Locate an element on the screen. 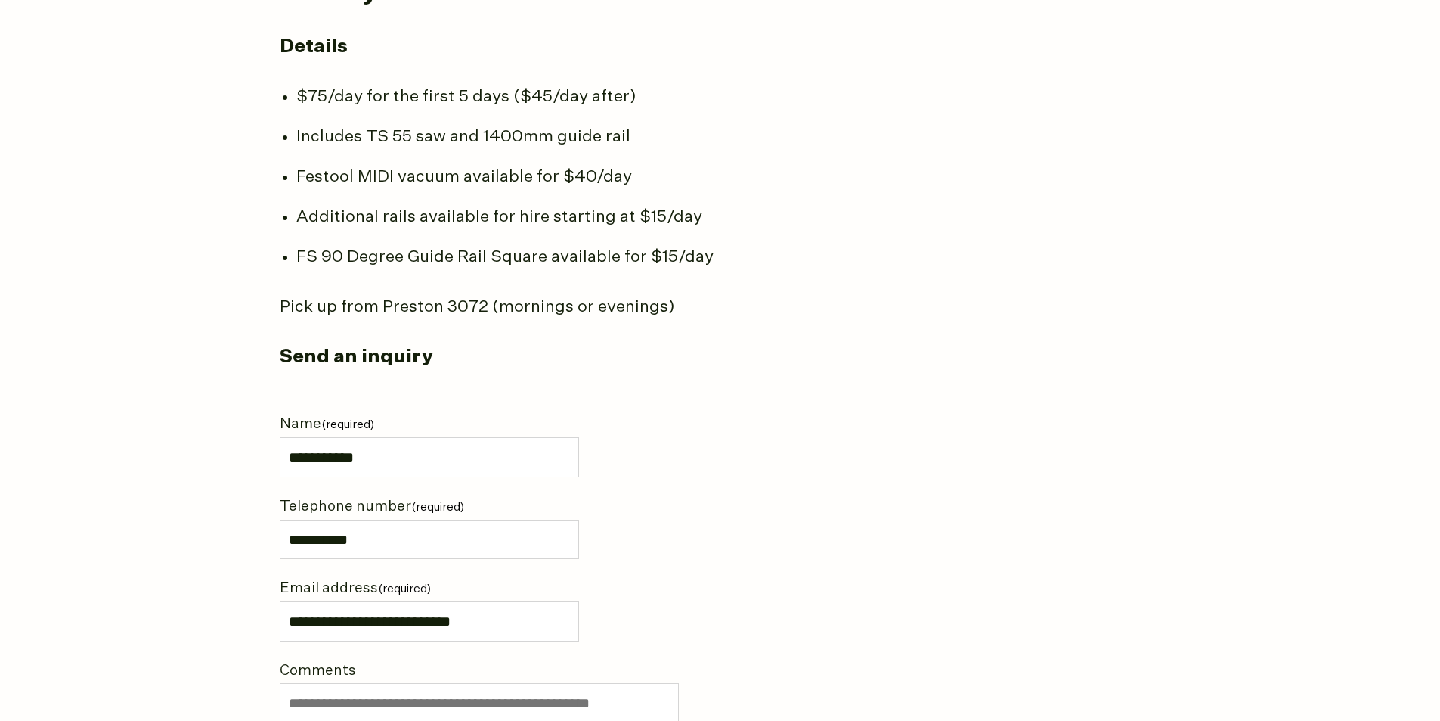  li: Festool MIDI vacuum available for $40/day is located at coordinates (580, 177).